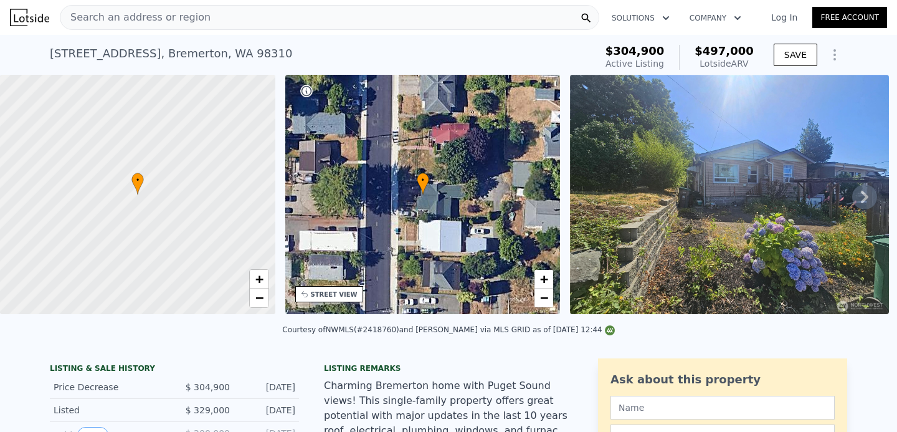  I want to click on button: Solutions, so click(640, 18).